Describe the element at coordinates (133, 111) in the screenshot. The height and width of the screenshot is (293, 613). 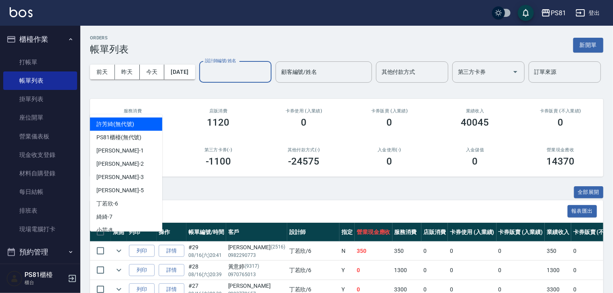
I see `h3: 服務消費` at that location.